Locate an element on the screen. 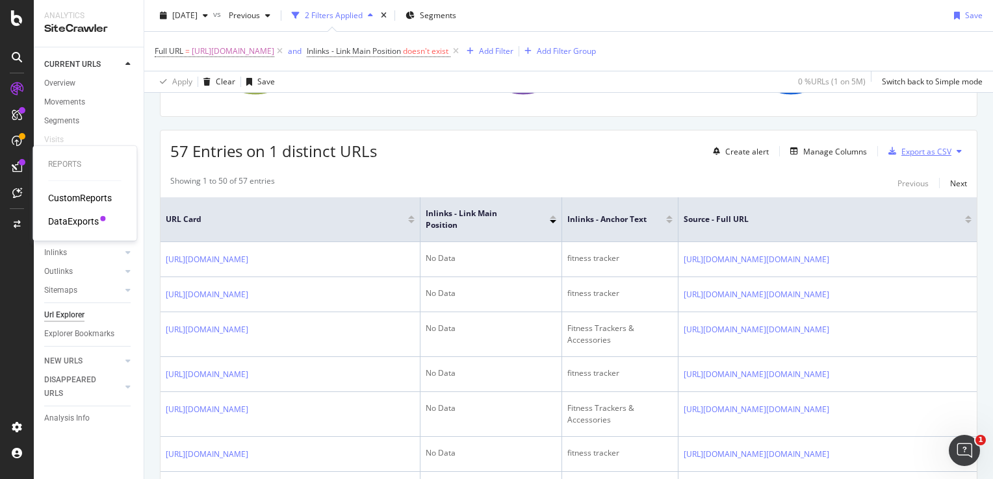 The image size is (993, 479). div: Visits is located at coordinates (54, 140).